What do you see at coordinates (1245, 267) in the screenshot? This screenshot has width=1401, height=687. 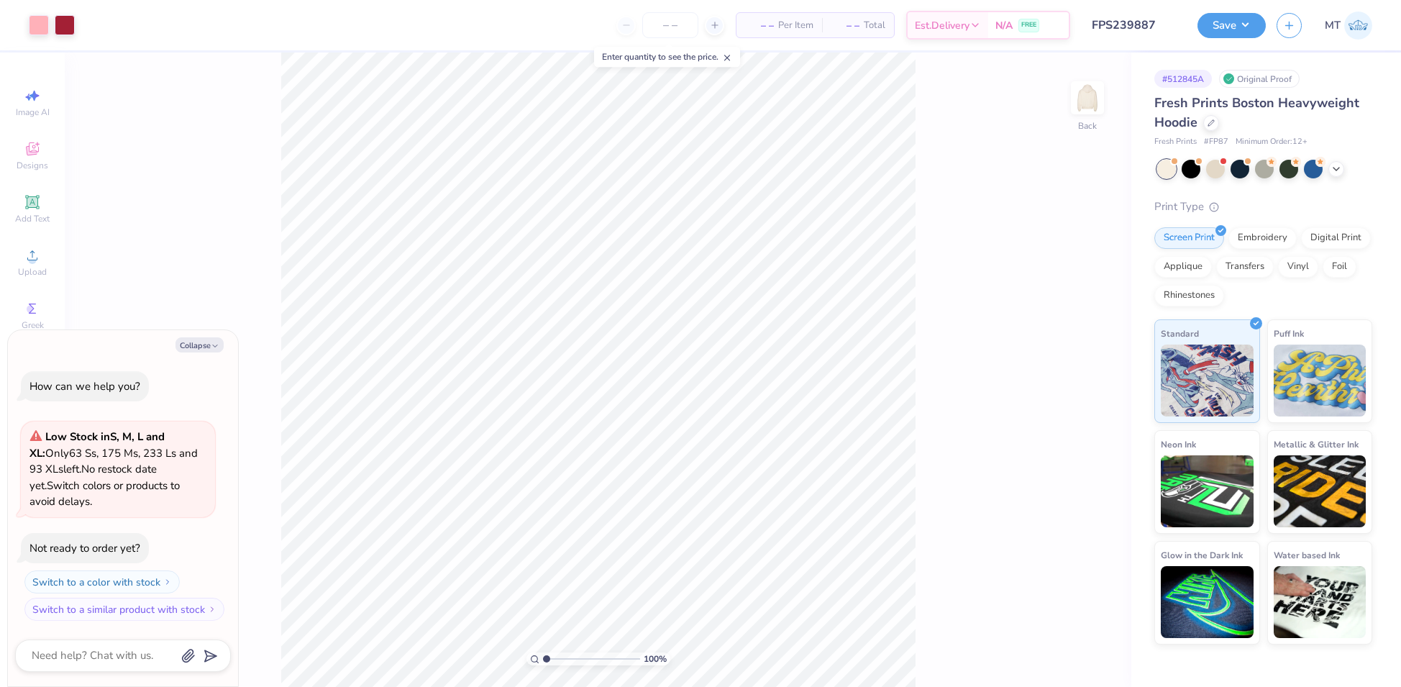 I see `div: Transfers` at bounding box center [1245, 267].